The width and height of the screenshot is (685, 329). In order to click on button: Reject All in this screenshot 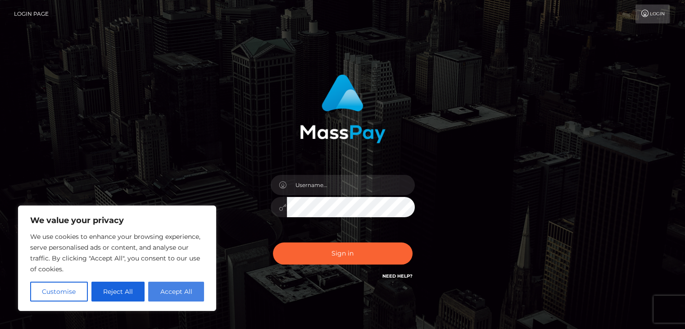, I will do `click(118, 292)`.